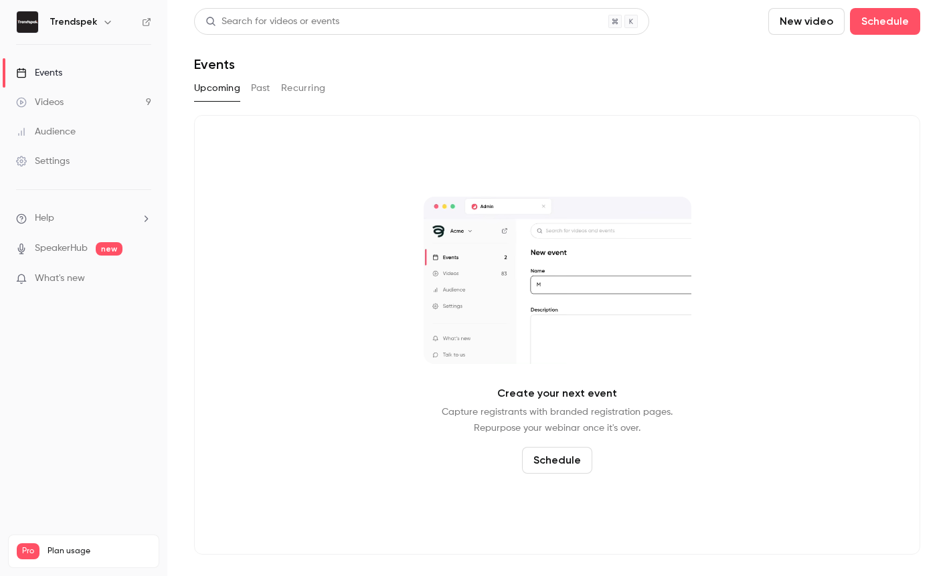 This screenshot has width=947, height=576. I want to click on div: Videos, so click(40, 102).